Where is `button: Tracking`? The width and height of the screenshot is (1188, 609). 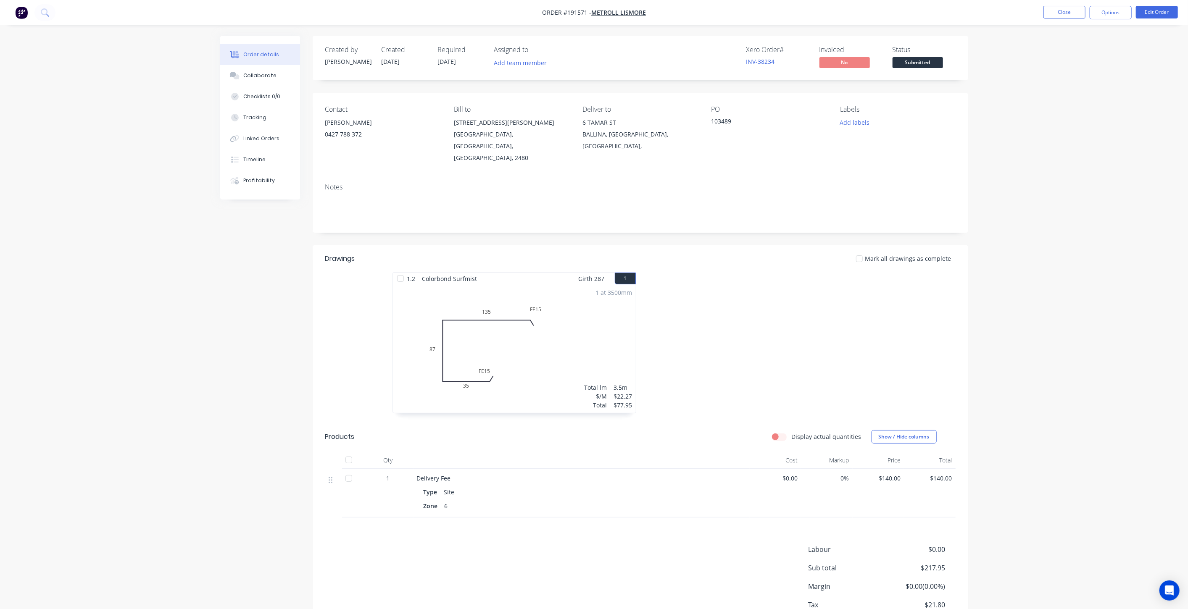
button: Tracking is located at coordinates (260, 118).